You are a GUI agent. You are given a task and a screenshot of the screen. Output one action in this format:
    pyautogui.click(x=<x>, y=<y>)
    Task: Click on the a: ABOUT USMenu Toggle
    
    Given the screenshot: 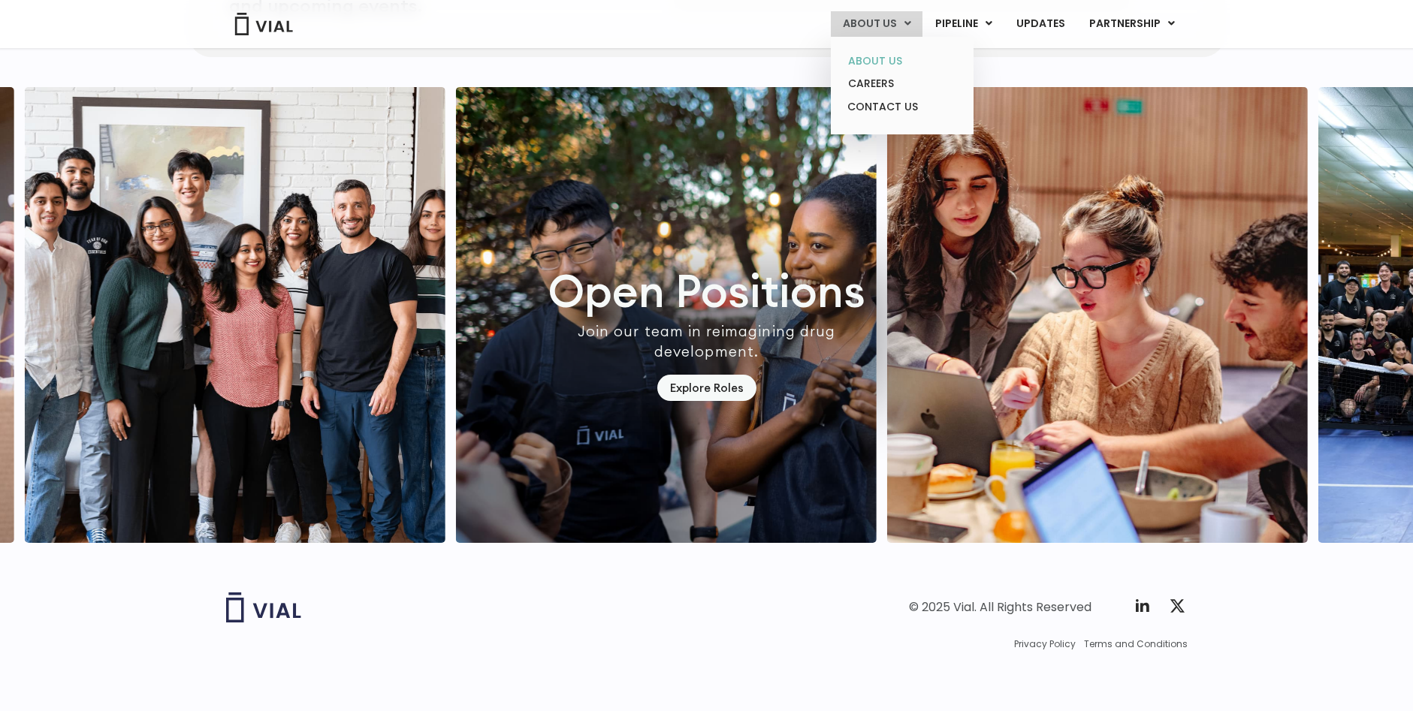 What is the action you would take?
    pyautogui.click(x=877, y=24)
    